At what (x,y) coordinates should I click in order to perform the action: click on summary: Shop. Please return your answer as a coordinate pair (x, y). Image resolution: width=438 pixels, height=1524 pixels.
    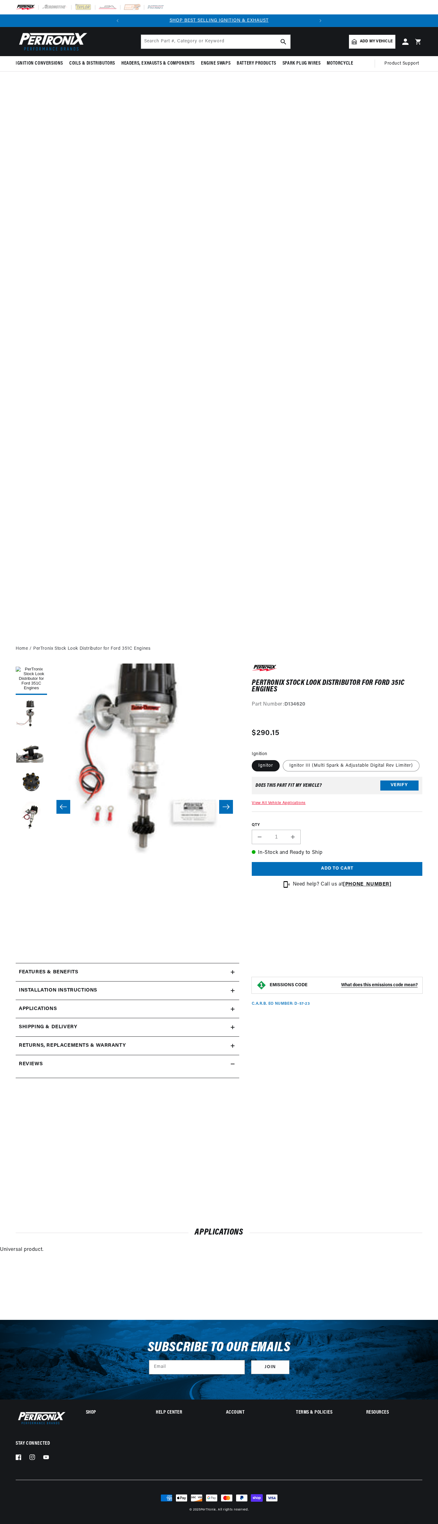
    Looking at the image, I should click on (114, 1413).